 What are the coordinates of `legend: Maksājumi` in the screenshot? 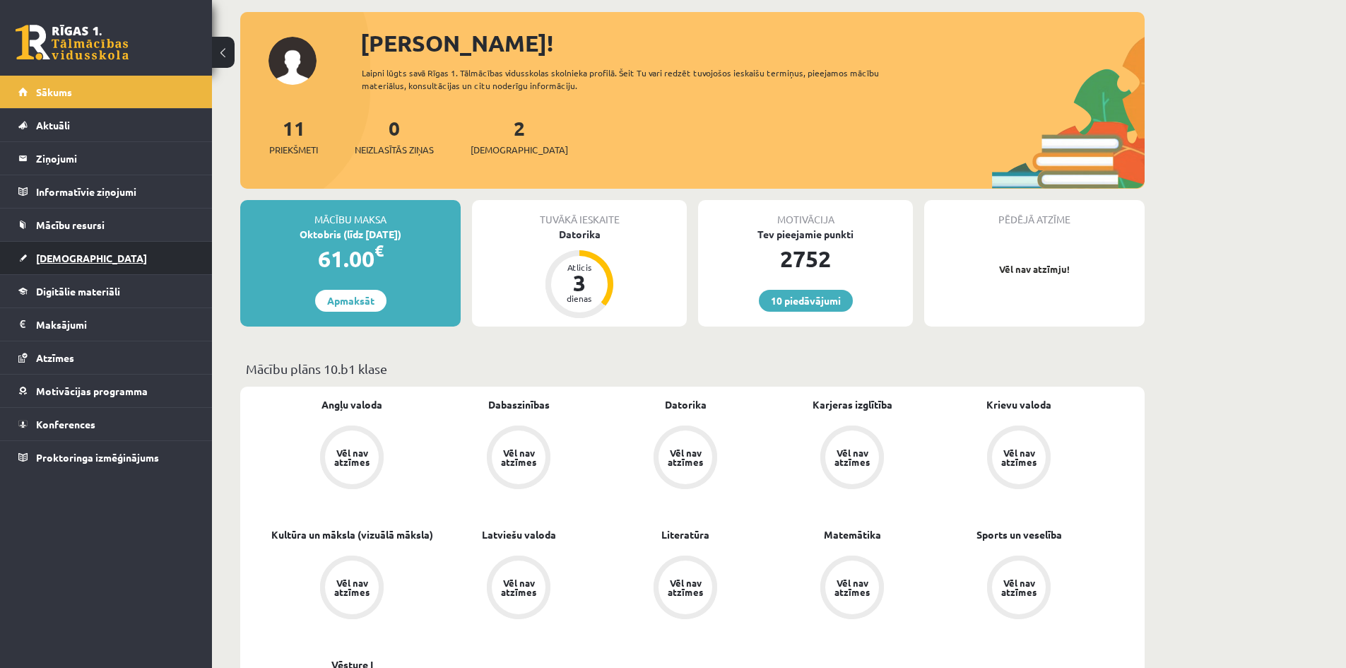 It's located at (115, 324).